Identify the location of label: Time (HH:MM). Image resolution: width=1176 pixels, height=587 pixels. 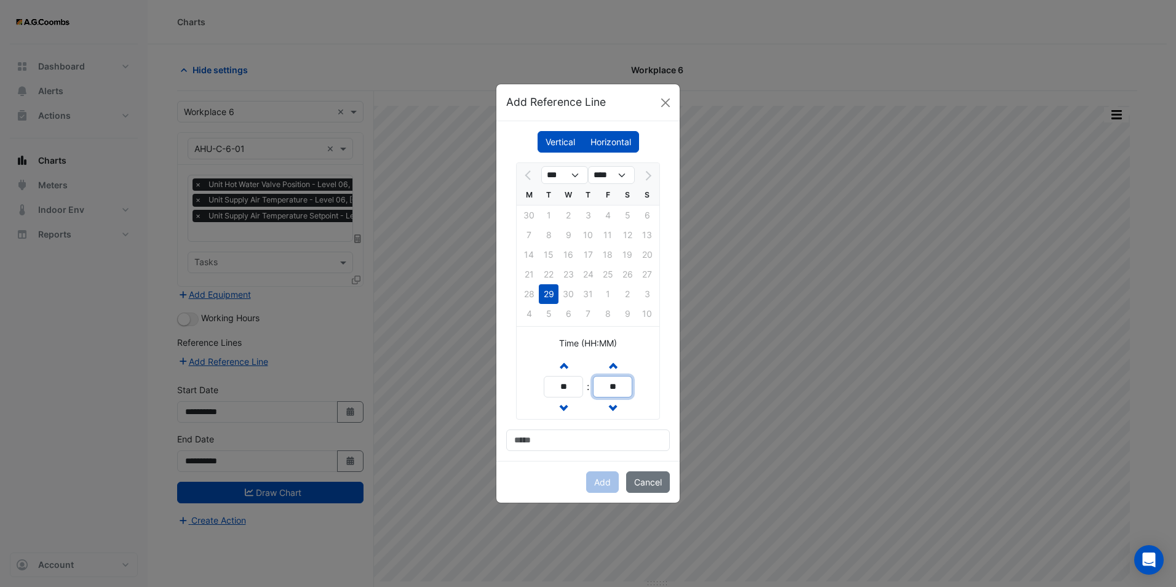
(588, 343).